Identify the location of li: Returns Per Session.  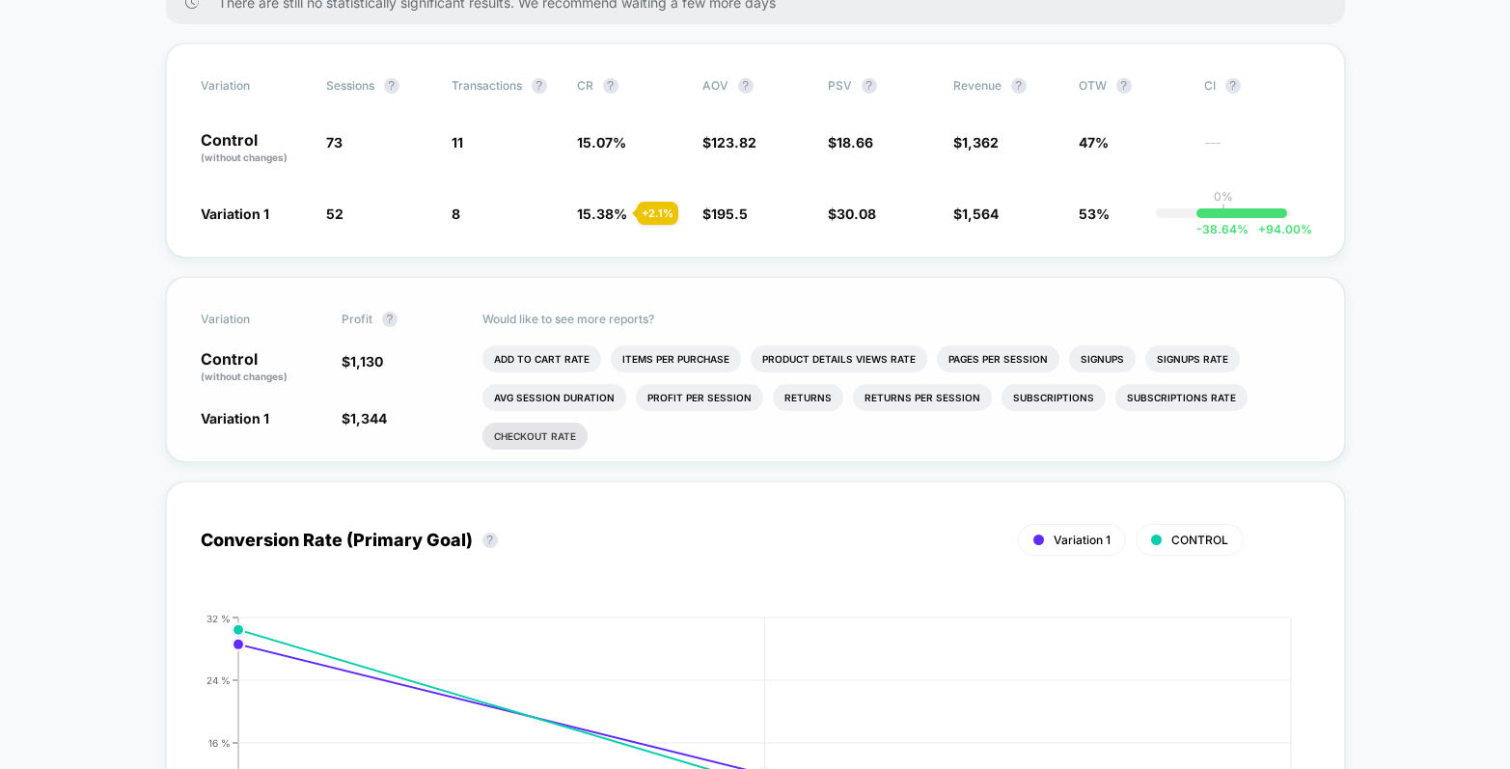
(922, 397).